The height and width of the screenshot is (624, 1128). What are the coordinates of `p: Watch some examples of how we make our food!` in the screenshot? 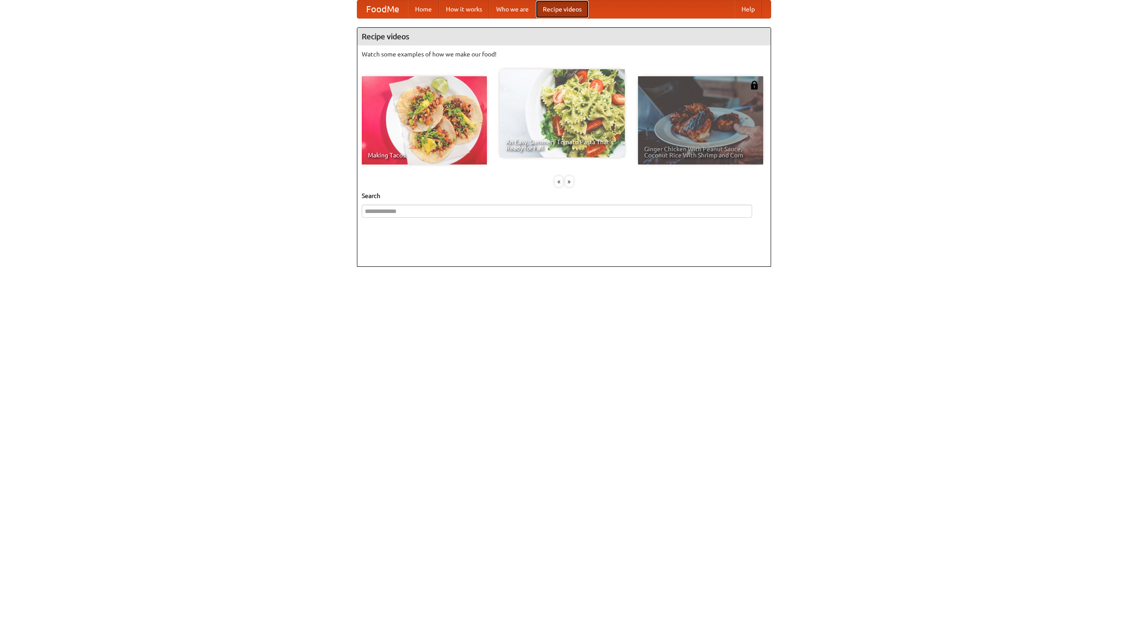 It's located at (564, 54).